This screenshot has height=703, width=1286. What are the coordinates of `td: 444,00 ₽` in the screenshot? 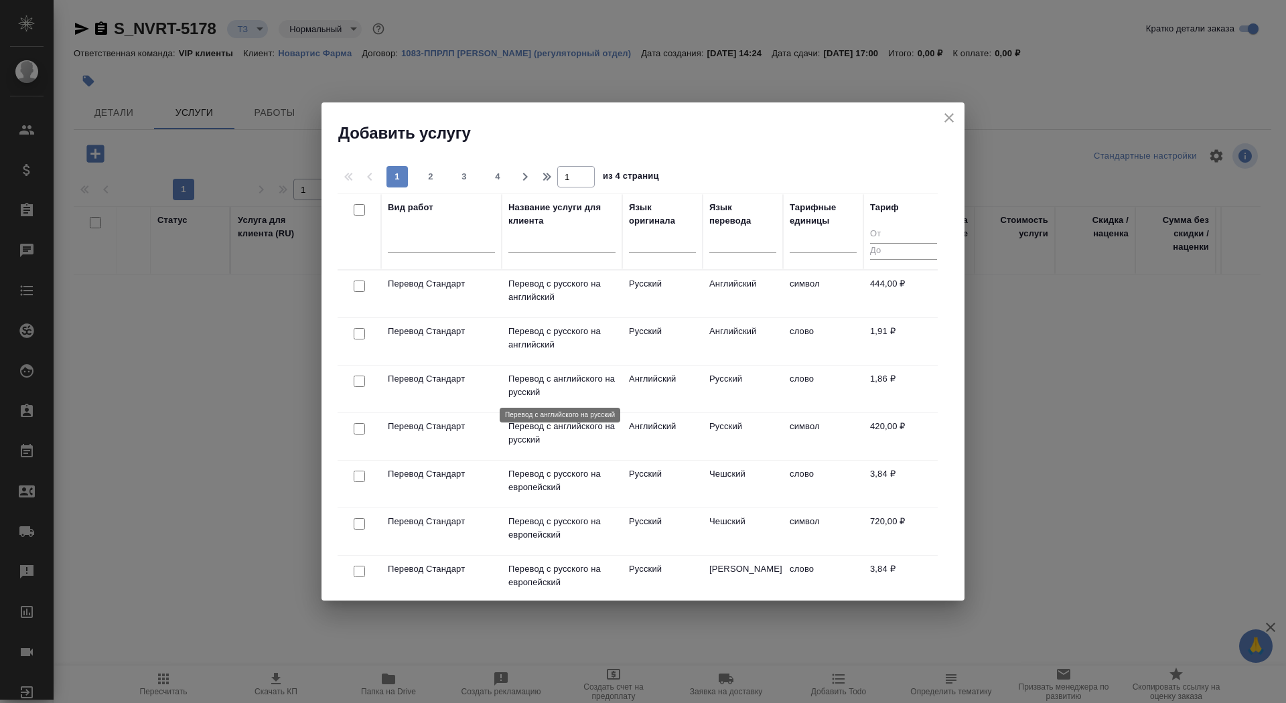 It's located at (903, 294).